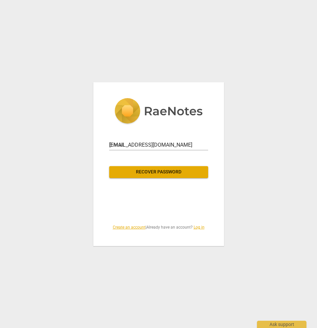 The height and width of the screenshot is (328, 317). Describe the element at coordinates (129, 227) in the screenshot. I see `a: Create an account` at that location.